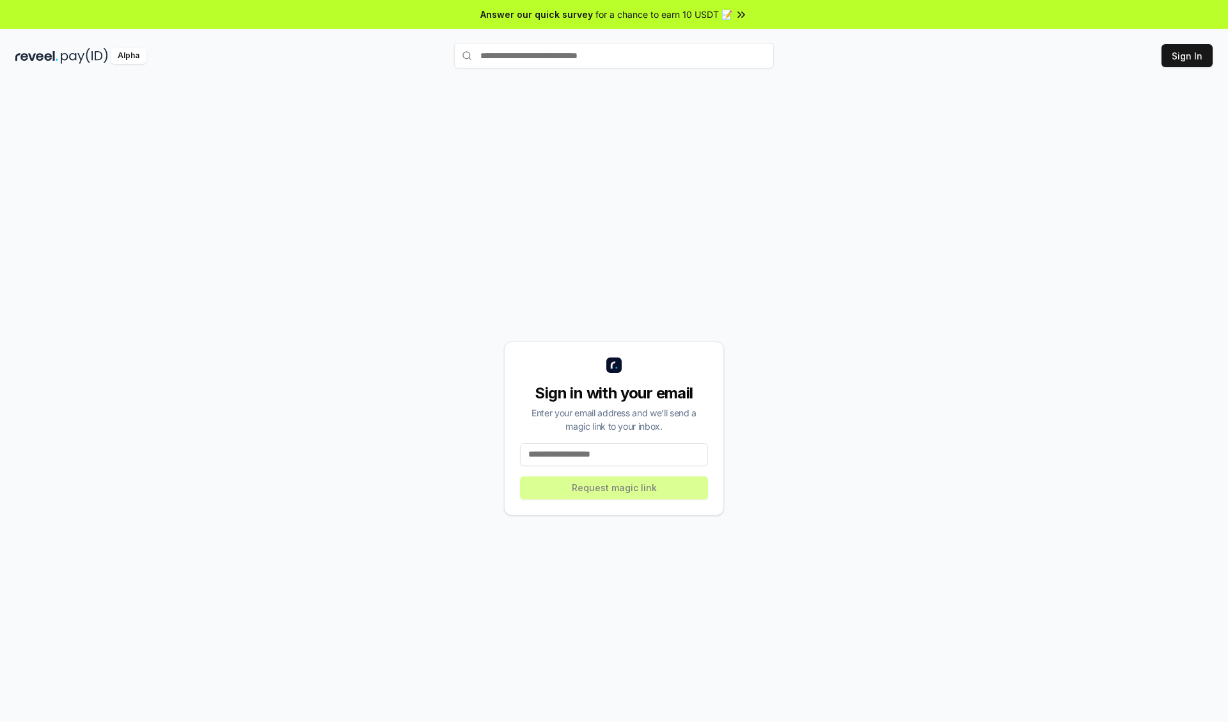 The width and height of the screenshot is (1228, 722). Describe the element at coordinates (129, 56) in the screenshot. I see `div: Alpha` at that location.